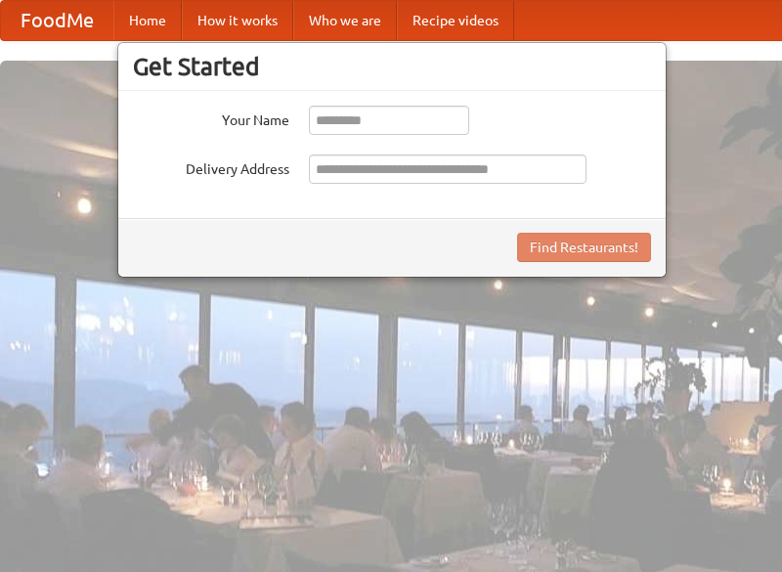 The image size is (782, 572). I want to click on label: Delivery Address, so click(211, 166).